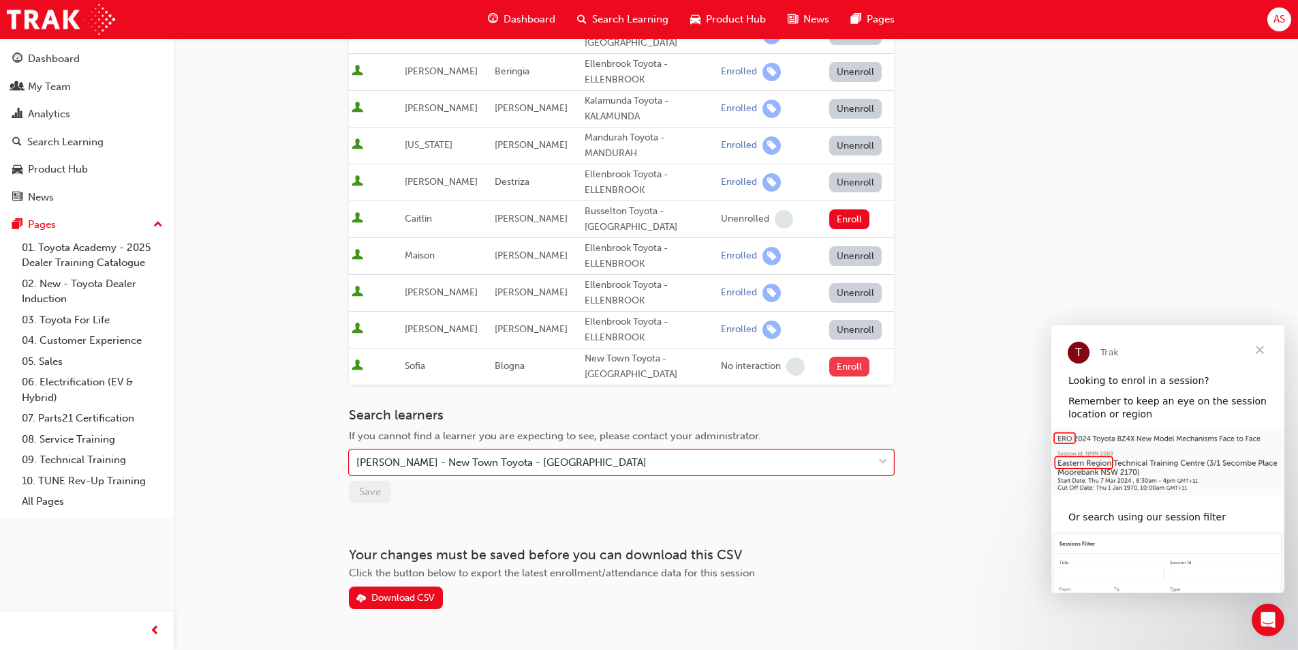  I want to click on div: Download CSV, so click(403, 597).